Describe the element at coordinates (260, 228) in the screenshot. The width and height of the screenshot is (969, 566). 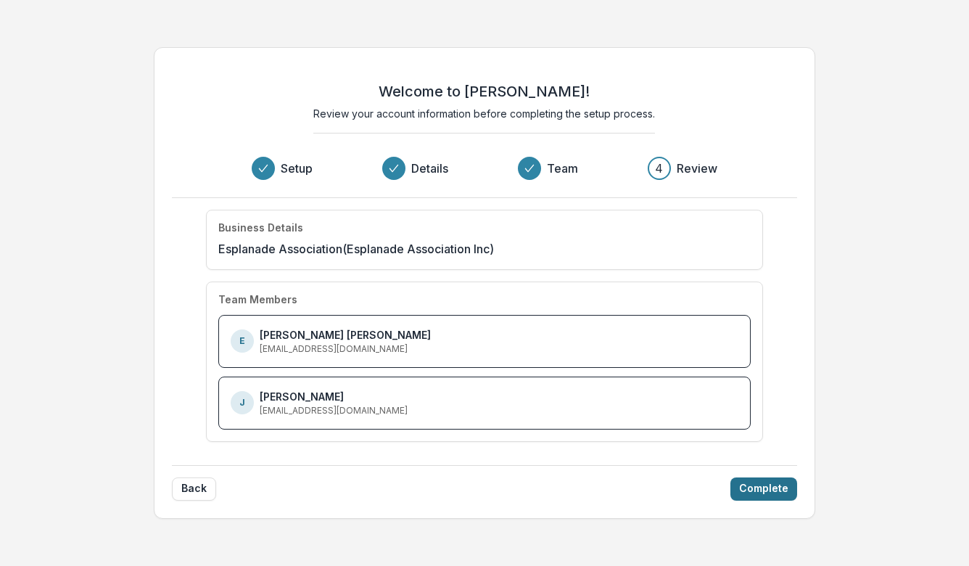
I see `h4: Business Details` at that location.